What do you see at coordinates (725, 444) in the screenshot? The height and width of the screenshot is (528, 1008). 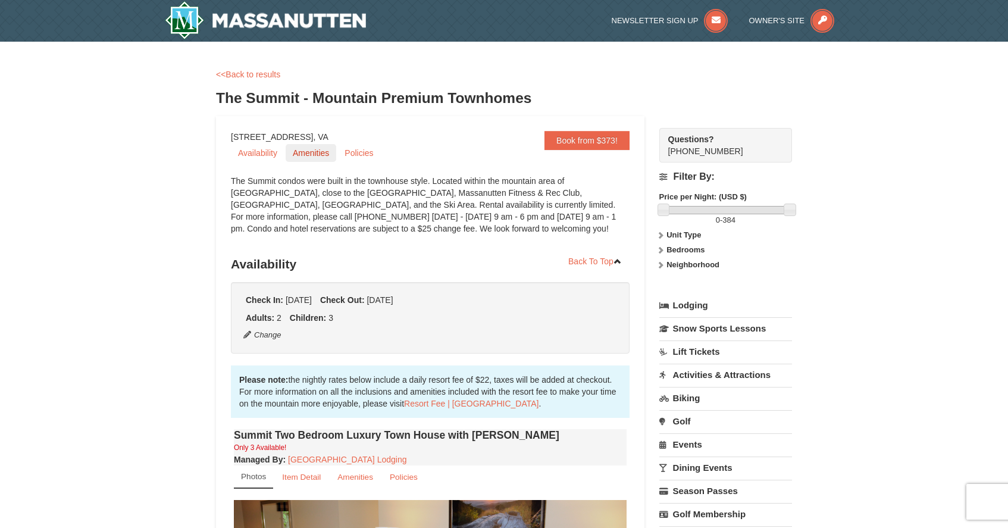 I see `a: Events` at bounding box center [725, 444].